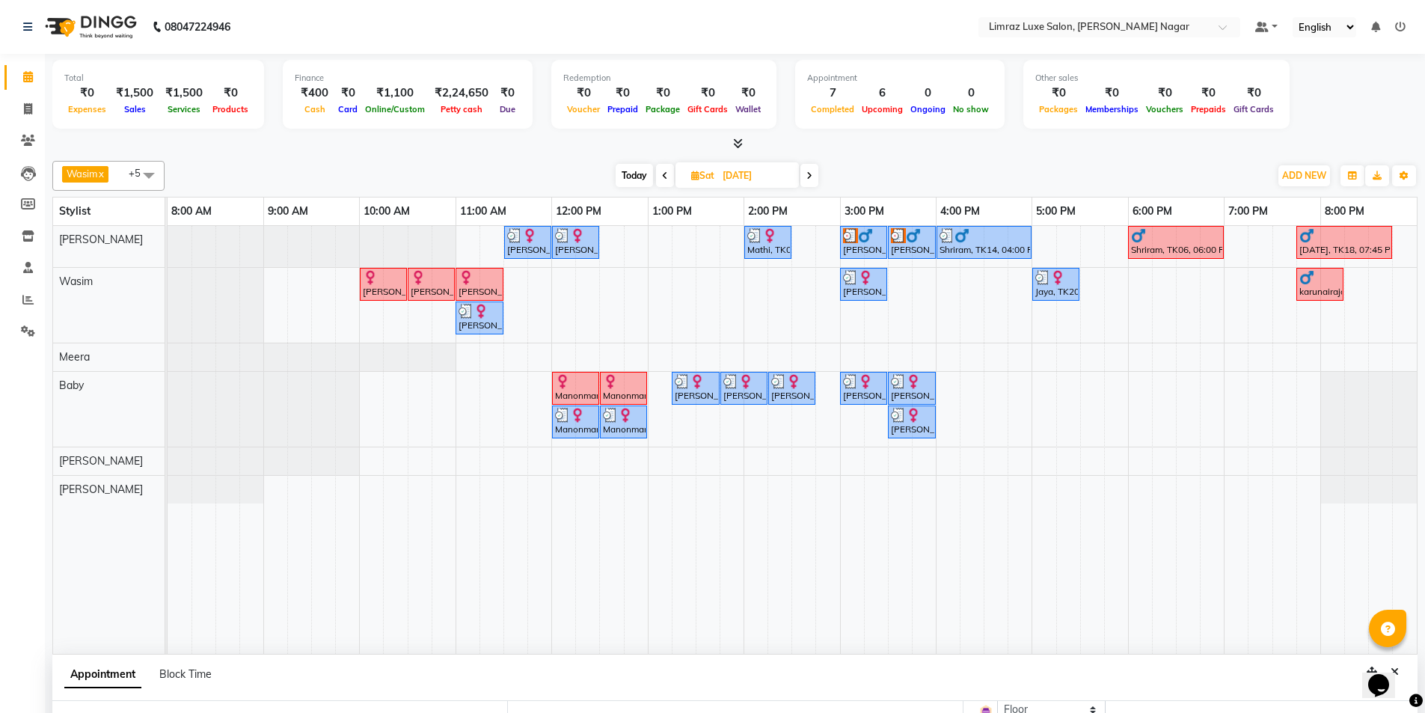 The image size is (1425, 713). Describe the element at coordinates (971, 109) in the screenshot. I see `span: No show` at that location.